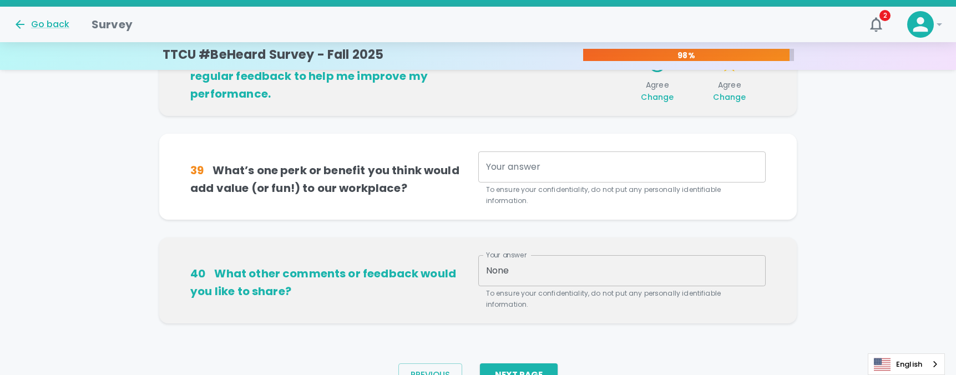 This screenshot has width=956, height=375. I want to click on aside: Language selected: English, so click(906, 364).